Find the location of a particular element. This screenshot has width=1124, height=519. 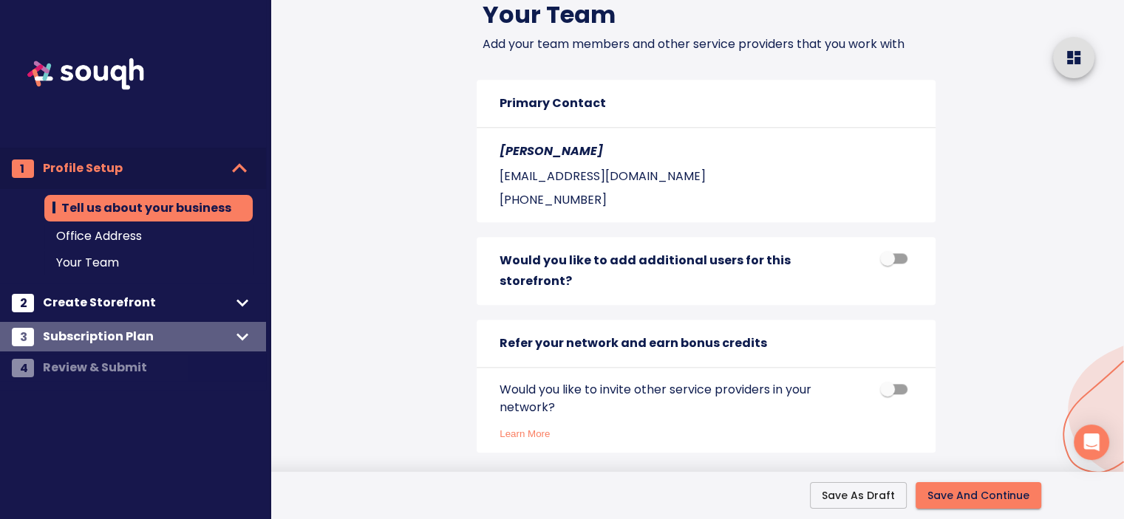

span: Create Storefront is located at coordinates (137, 303).